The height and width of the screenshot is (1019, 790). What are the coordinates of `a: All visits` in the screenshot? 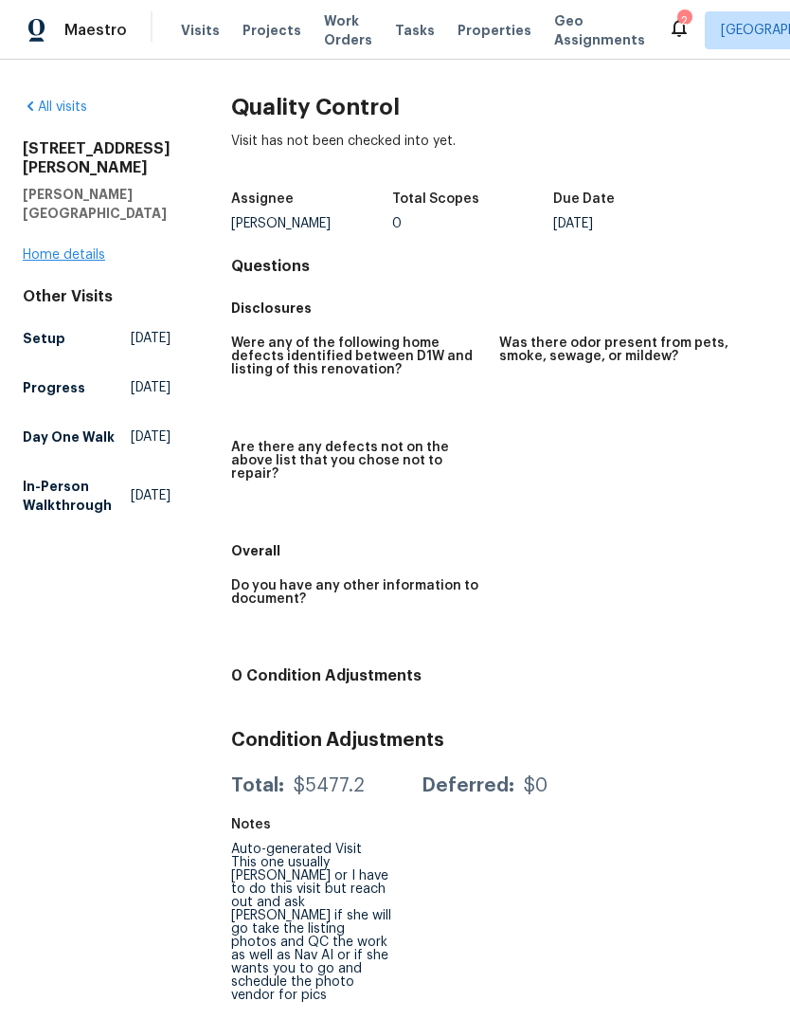 It's located at (55, 107).